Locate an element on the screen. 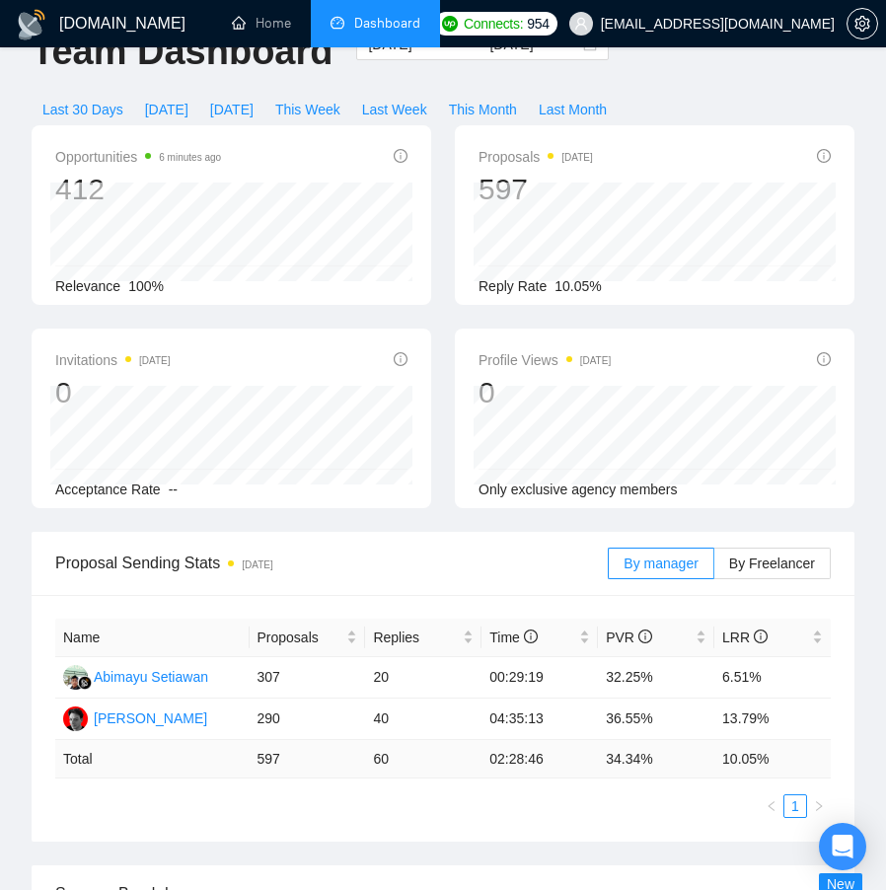 The width and height of the screenshot is (886, 890). span: PVR is located at coordinates (629, 637).